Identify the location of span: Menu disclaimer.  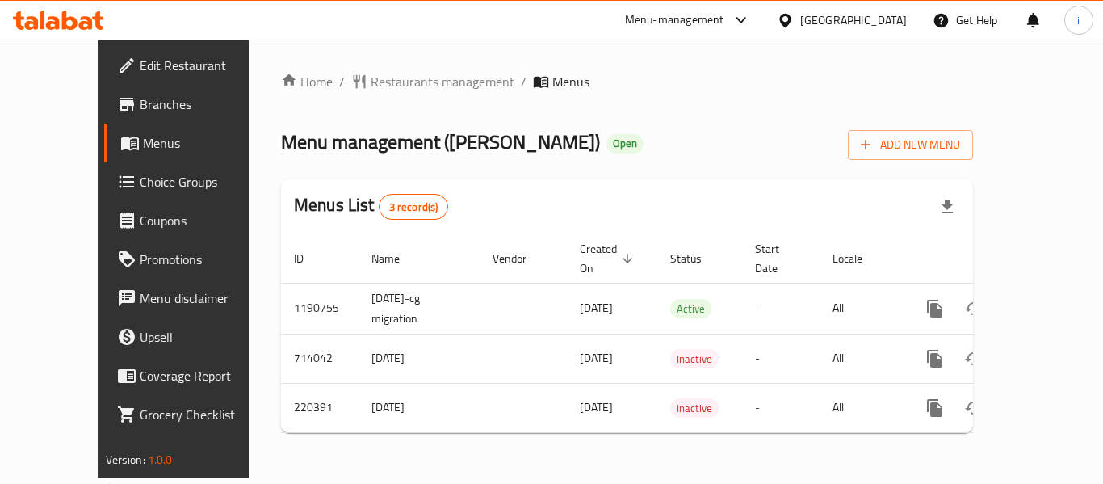
(204, 298).